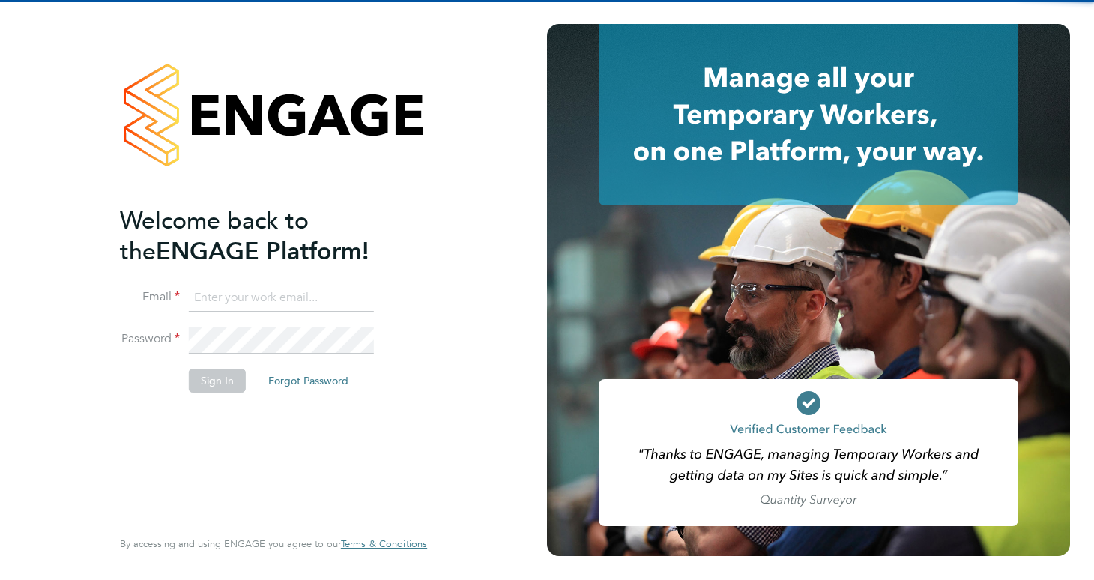 The width and height of the screenshot is (1094, 580). Describe the element at coordinates (308, 381) in the screenshot. I see `button: Forgot Password` at that location.